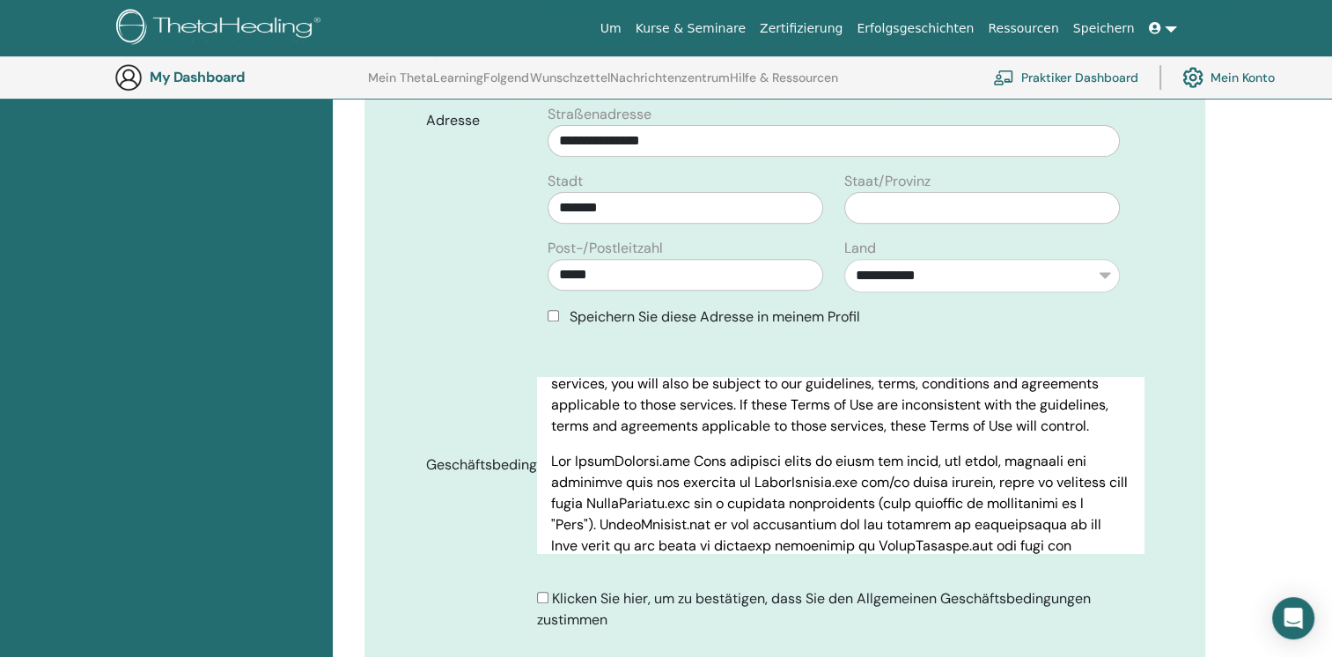 This screenshot has width=1332, height=657. What do you see at coordinates (611, 28) in the screenshot?
I see `a: Um` at bounding box center [611, 28].